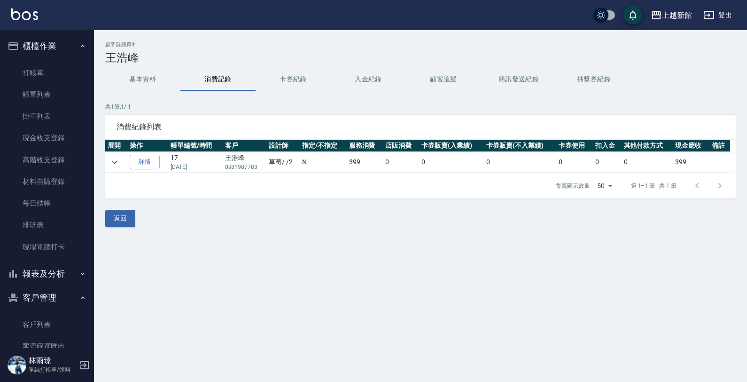 This screenshot has height=382, width=747. I want to click on a: 客戶列表, so click(47, 324).